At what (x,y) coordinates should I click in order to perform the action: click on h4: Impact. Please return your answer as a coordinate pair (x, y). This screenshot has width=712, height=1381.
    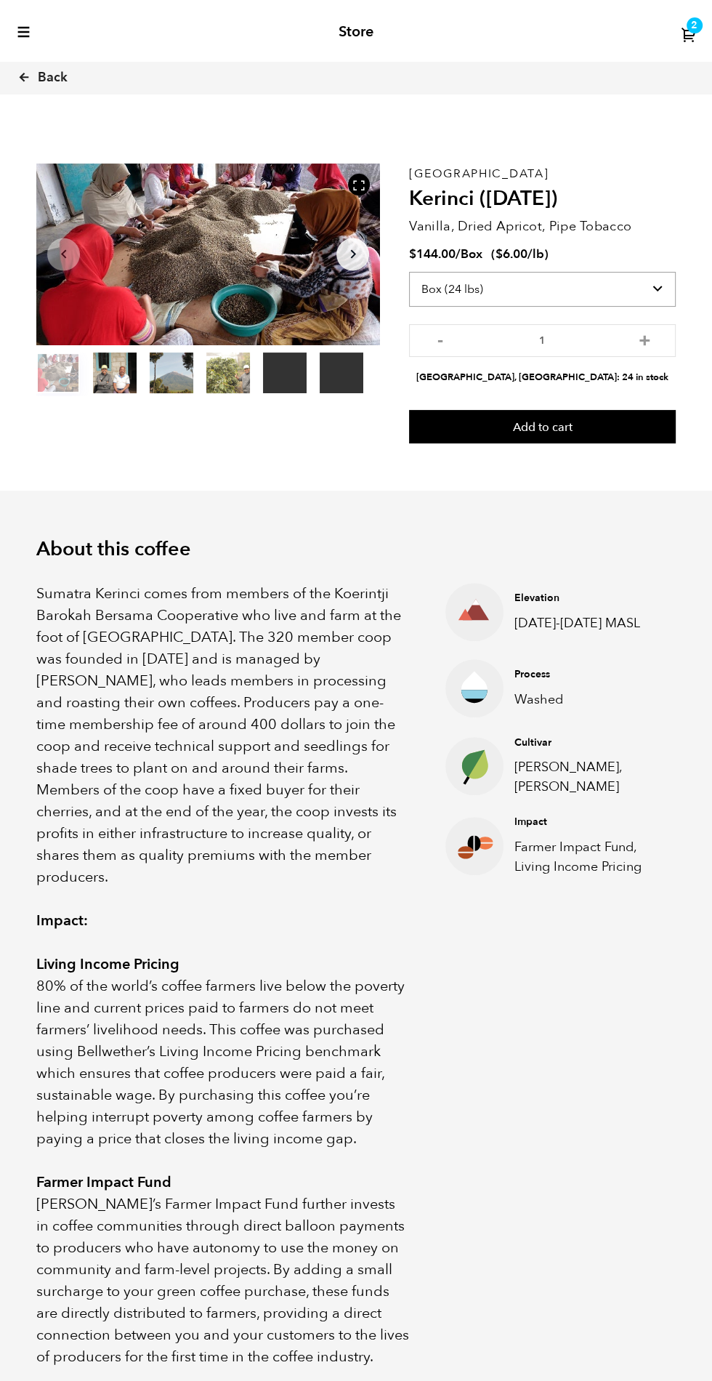
    Looking at the image, I should click on (583, 822).